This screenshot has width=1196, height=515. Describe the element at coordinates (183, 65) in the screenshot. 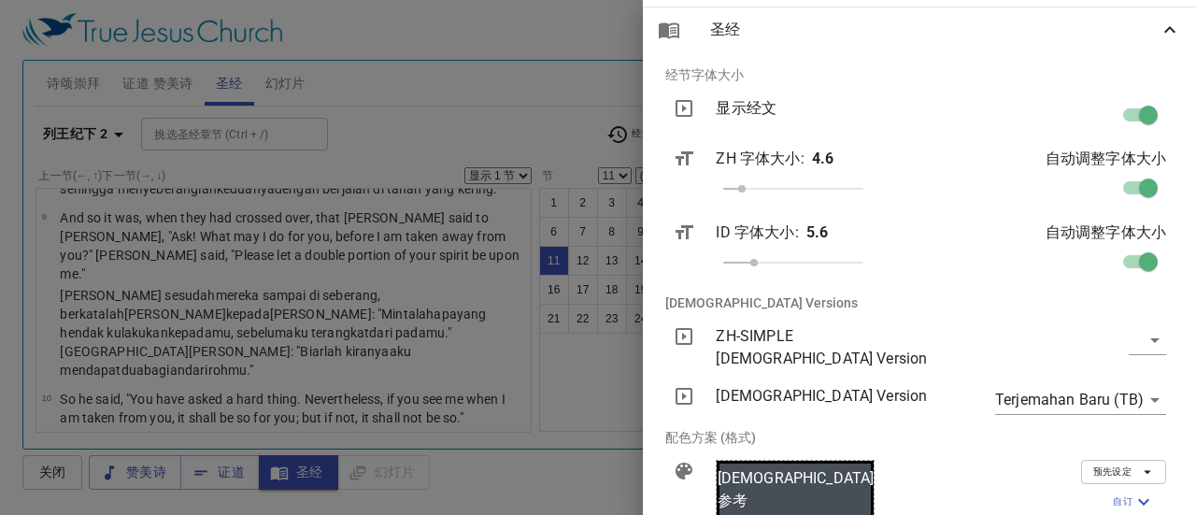

I see `div: 血的生命 （圣餐礼） Kehidupan Dalam Darah (Sakramen Perjamuan Kudus)` at that location.